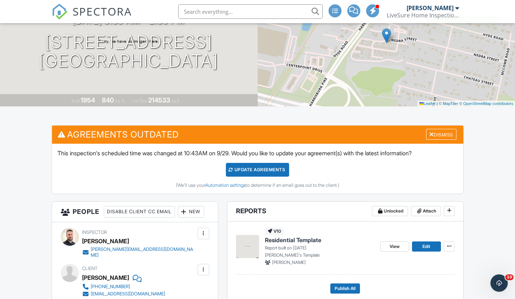 The image size is (515, 299). Describe the element at coordinates (108, 100) in the screenshot. I see `div: 840` at that location.